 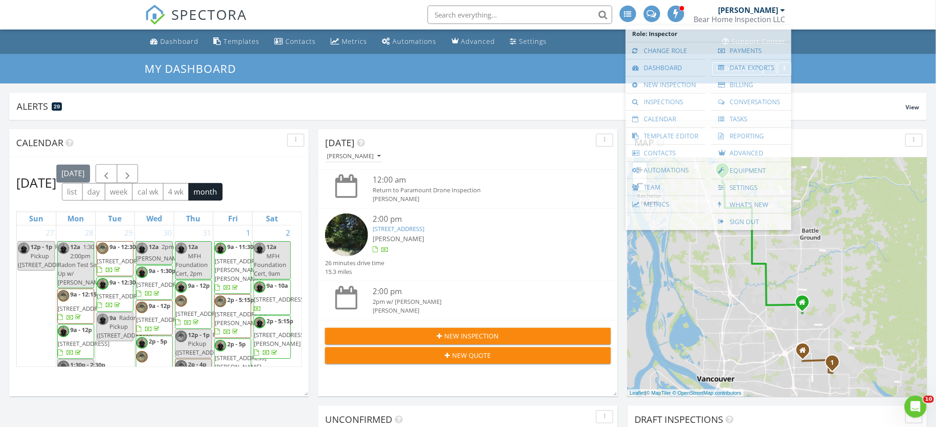 I want to click on td: Go to July 27, 2025, so click(x=36, y=323).